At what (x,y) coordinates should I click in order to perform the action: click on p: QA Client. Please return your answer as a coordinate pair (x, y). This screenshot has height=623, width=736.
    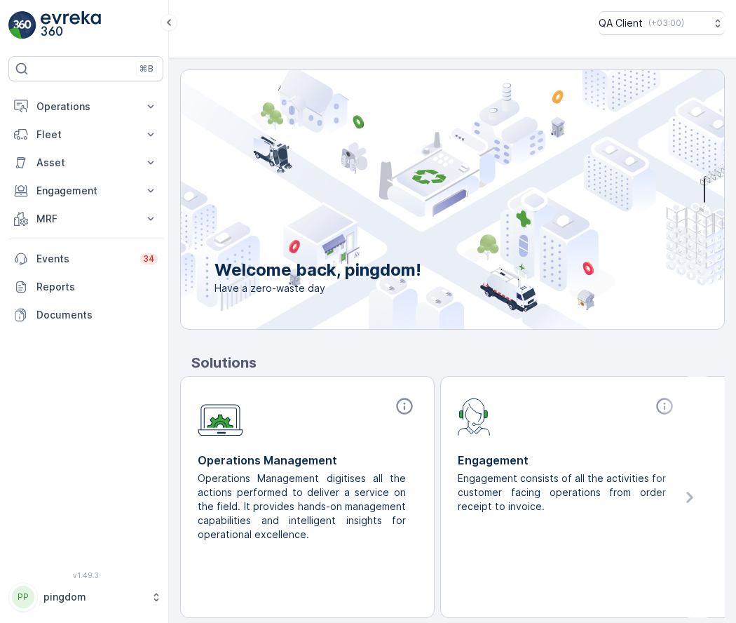
    Looking at the image, I should click on (621, 23).